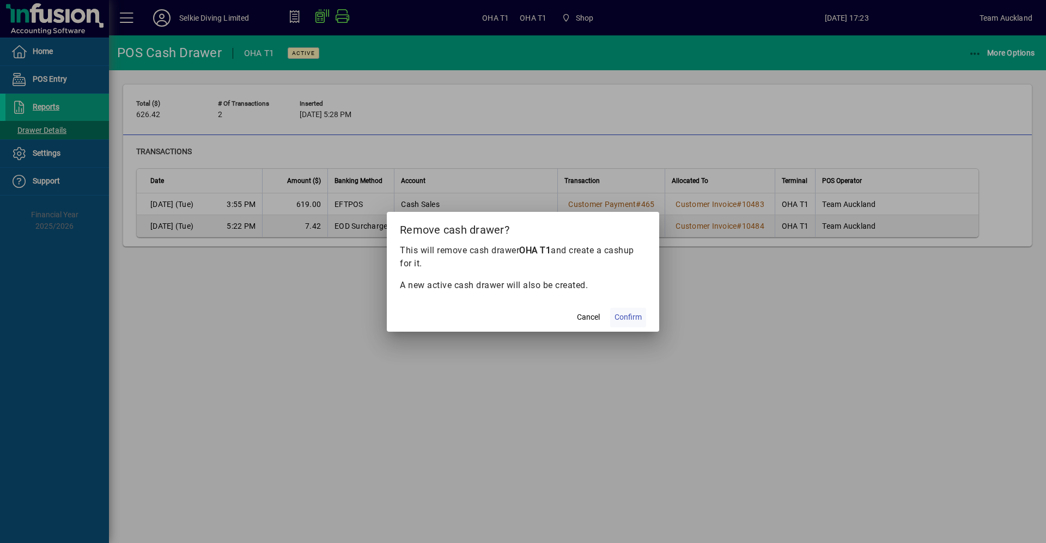 This screenshot has height=543, width=1046. Describe the element at coordinates (523, 257) in the screenshot. I see `p: This will remove cash drawer and create a cashup for it.` at that location.